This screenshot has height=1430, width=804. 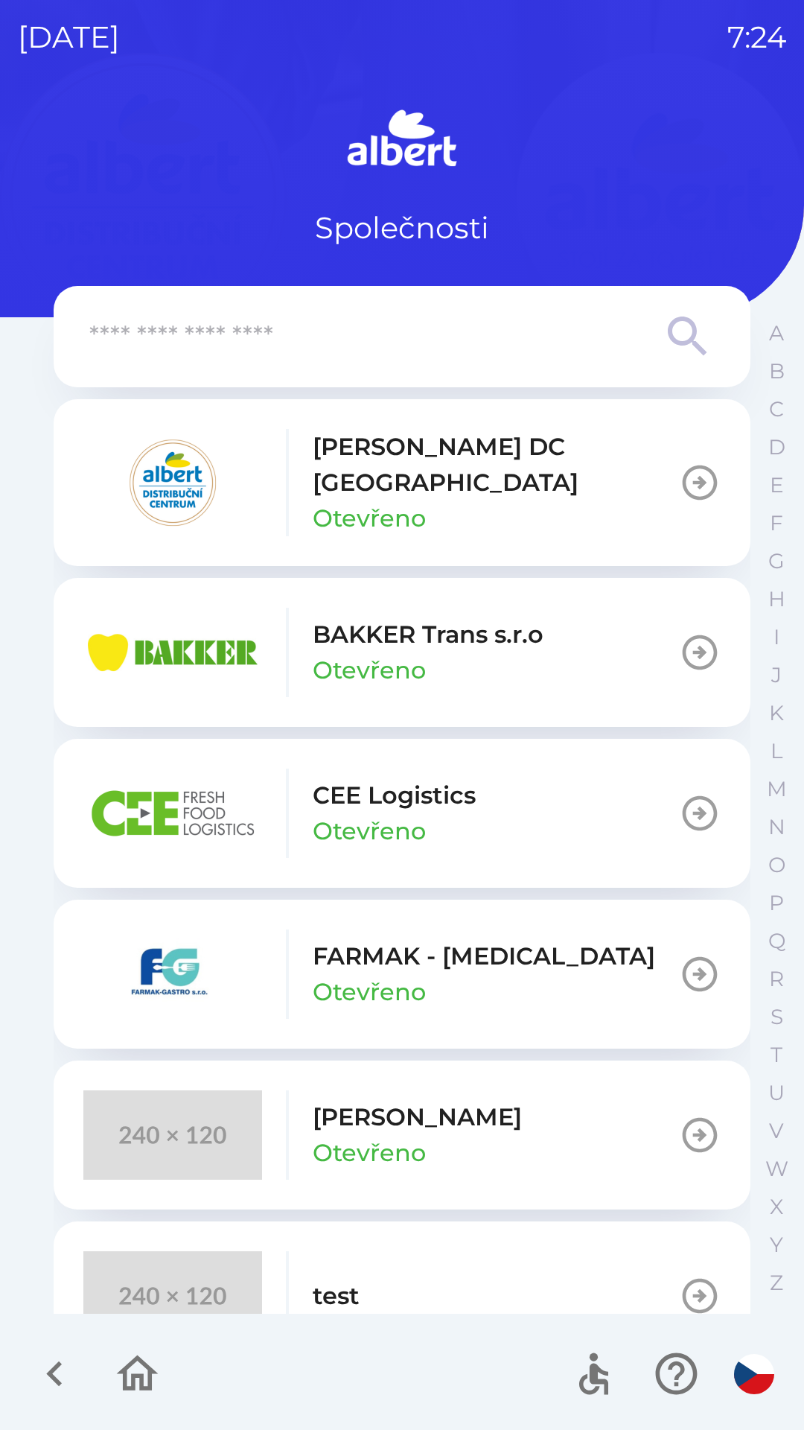 I want to click on p: S, so click(x=777, y=1016).